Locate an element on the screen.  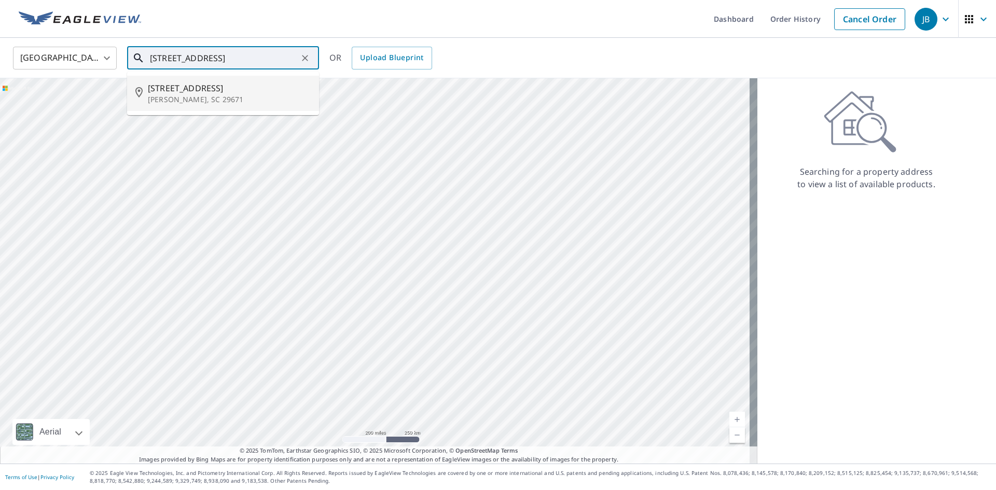
a: Upload Blueprint is located at coordinates (392, 58).